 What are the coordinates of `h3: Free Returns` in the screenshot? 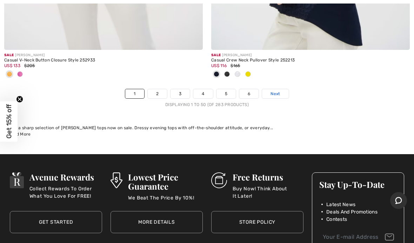 It's located at (268, 177).